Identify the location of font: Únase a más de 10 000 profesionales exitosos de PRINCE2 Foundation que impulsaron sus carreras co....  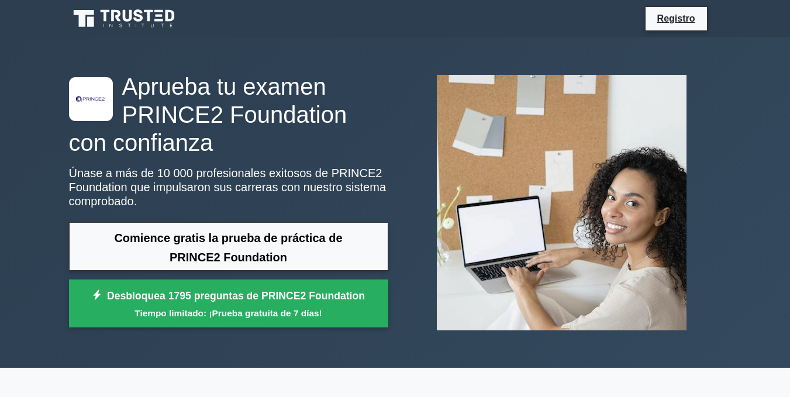
(227, 187).